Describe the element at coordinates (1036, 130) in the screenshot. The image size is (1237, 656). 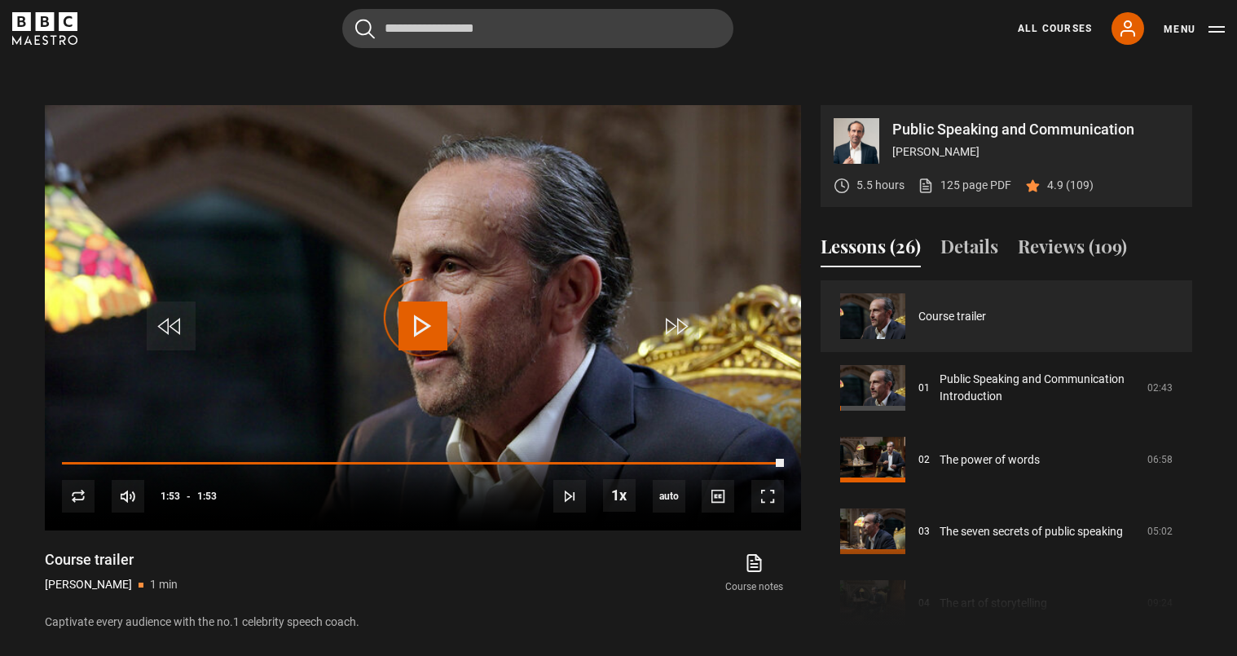
I see `p: Public Speaking and Communication` at that location.